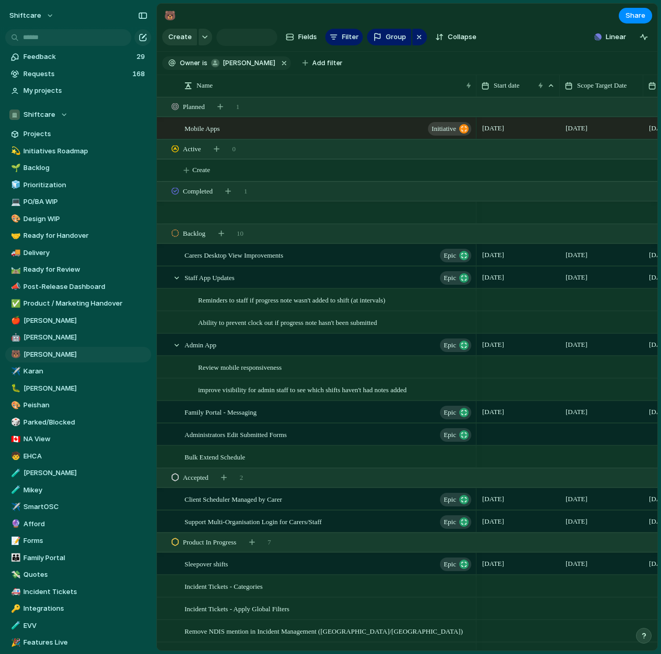 The height and width of the screenshot is (654, 661). What do you see at coordinates (78, 507) in the screenshot?
I see `div: ✈️SmartOSC` at bounding box center [78, 507].